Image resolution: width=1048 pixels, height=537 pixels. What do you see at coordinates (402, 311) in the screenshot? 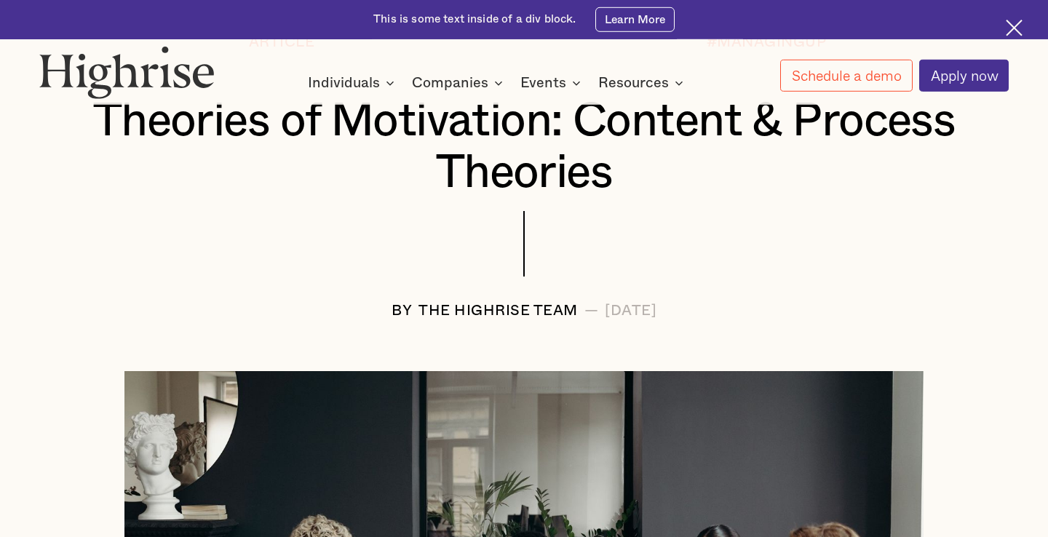
I see `div: BY` at bounding box center [402, 311].